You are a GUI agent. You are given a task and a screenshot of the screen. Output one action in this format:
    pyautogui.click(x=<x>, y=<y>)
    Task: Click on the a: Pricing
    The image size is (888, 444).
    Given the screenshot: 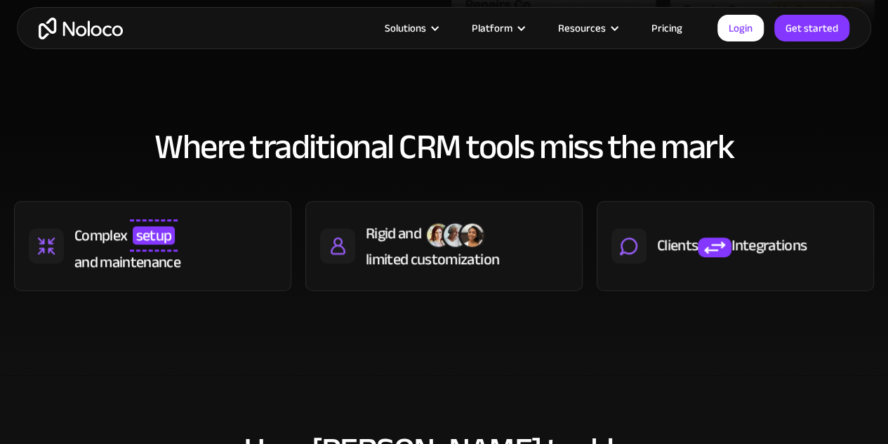 What is the action you would take?
    pyautogui.click(x=667, y=28)
    